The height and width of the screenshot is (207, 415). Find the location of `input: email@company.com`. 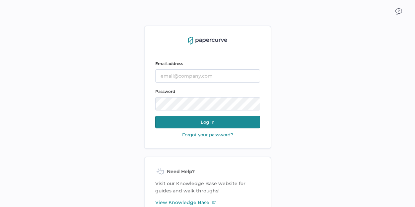

input: email@company.com is located at coordinates (207, 76).